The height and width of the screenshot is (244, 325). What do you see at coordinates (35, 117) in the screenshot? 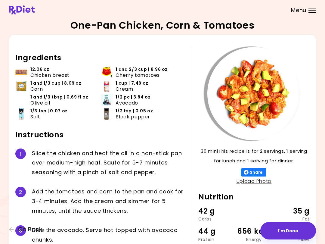
I see `span: Salt` at bounding box center [35, 117].